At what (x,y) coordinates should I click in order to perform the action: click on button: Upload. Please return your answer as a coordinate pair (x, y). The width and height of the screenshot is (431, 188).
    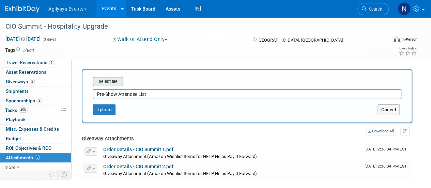
    Looking at the image, I should click on (104, 110).